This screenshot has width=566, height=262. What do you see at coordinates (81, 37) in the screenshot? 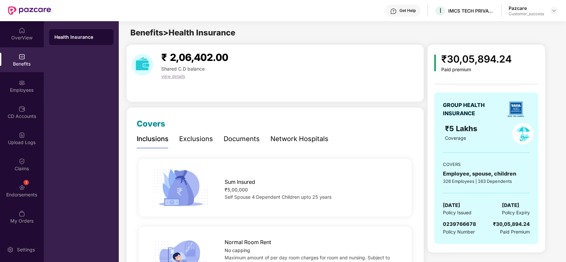
I see `div: Health Insurance` at bounding box center [81, 37].